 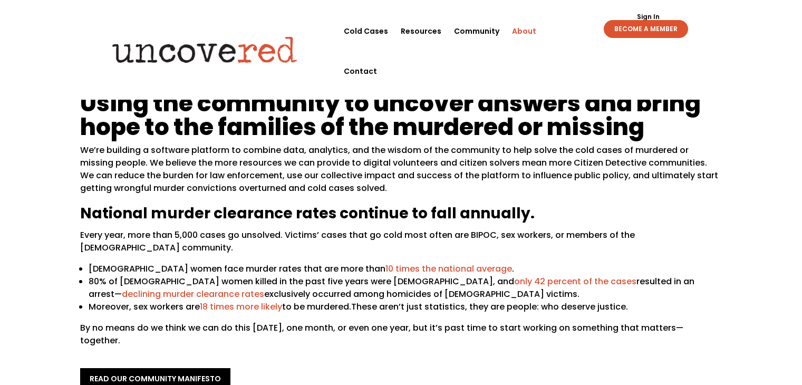 I want to click on a: Cold Cases, so click(x=366, y=31).